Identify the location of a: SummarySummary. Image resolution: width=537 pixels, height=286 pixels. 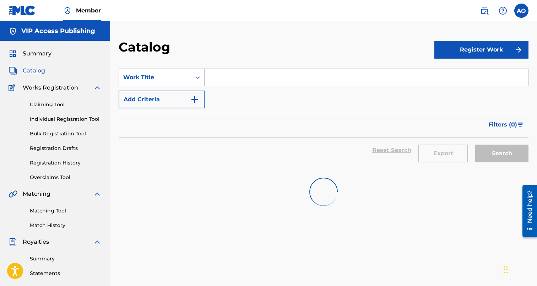
(30, 54).